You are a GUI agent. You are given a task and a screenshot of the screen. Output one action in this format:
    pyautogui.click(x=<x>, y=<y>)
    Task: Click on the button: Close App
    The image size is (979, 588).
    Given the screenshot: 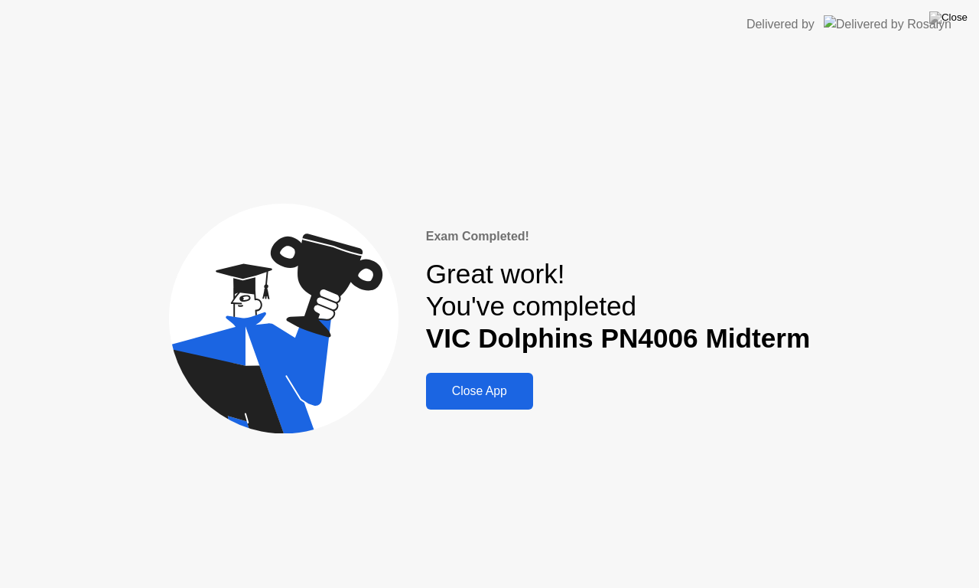 What is the action you would take?
    pyautogui.click(x=480, y=391)
    